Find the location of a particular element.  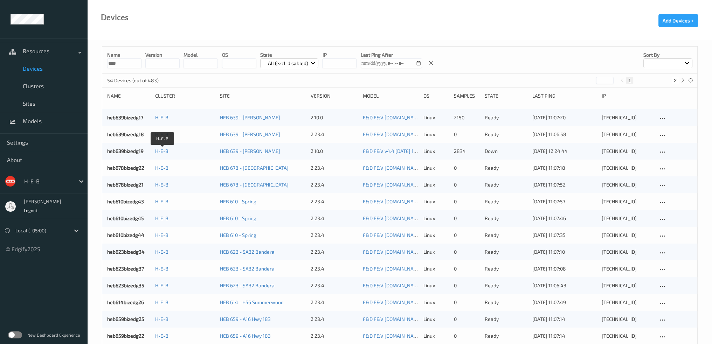

a: heb678bizedg22 is located at coordinates (126, 168).